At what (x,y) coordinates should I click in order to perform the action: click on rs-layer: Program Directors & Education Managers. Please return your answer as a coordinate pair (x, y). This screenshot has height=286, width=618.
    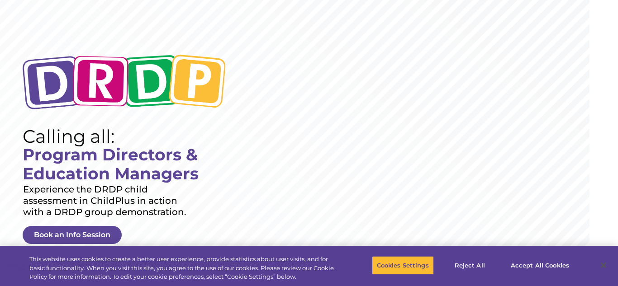
    Looking at the image, I should click on (134, 164).